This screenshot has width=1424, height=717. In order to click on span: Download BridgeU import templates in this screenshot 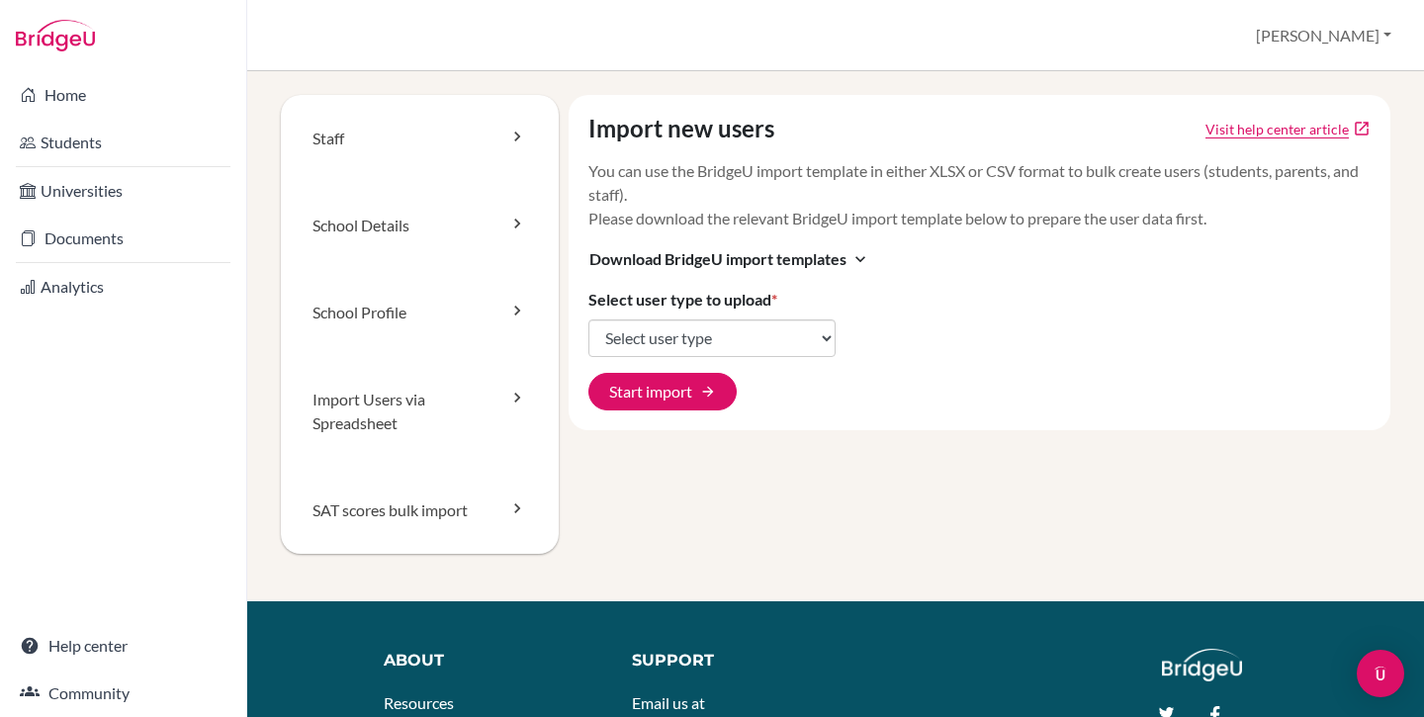, I will do `click(718, 259)`.